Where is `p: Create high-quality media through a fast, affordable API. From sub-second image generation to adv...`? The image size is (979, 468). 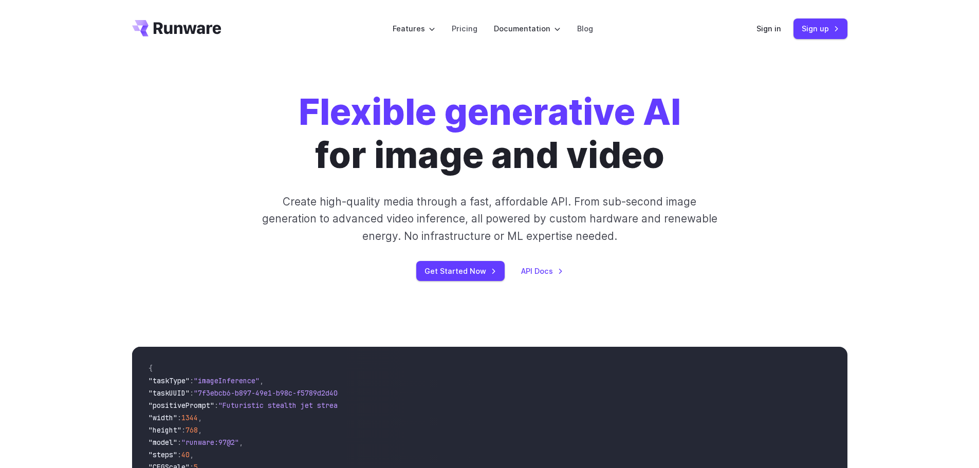
p: Create high-quality media through a fast, affordable API. From sub-second image generation to adv... is located at coordinates (489, 219).